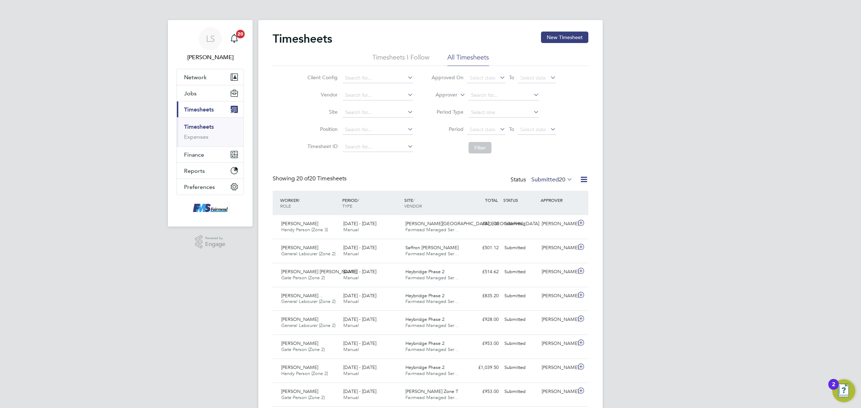 Image resolution: width=861 pixels, height=408 pixels. What do you see at coordinates (215, 238) in the screenshot?
I see `span: Powered by` at bounding box center [215, 238].